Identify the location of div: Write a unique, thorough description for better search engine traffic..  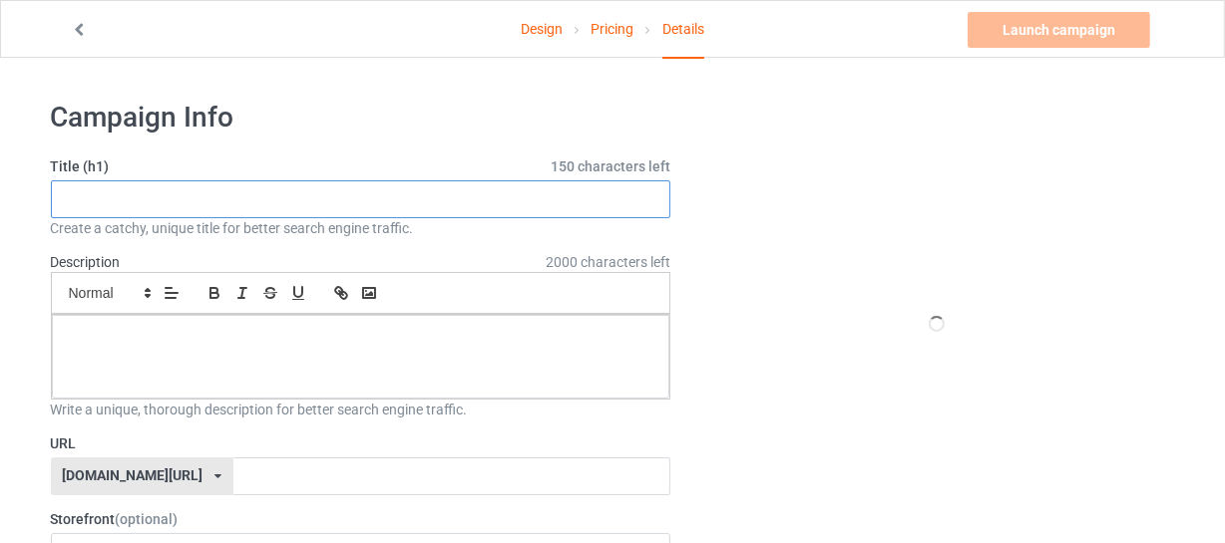
(361, 410).